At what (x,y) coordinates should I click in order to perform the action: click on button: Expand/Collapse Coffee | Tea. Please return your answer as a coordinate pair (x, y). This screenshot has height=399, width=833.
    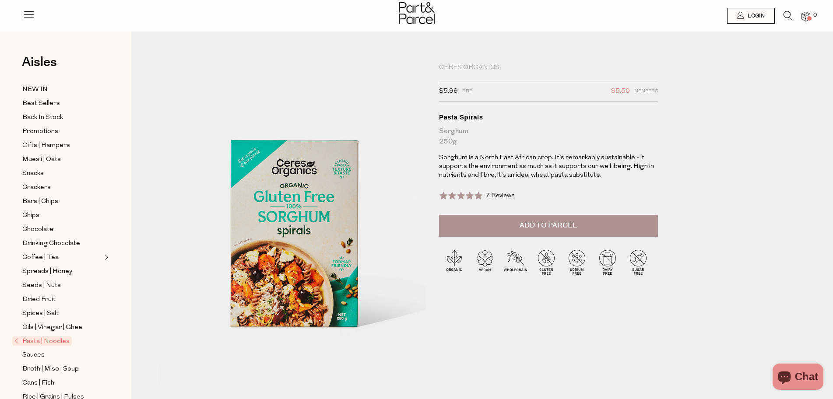
    Looking at the image, I should click on (105, 257).